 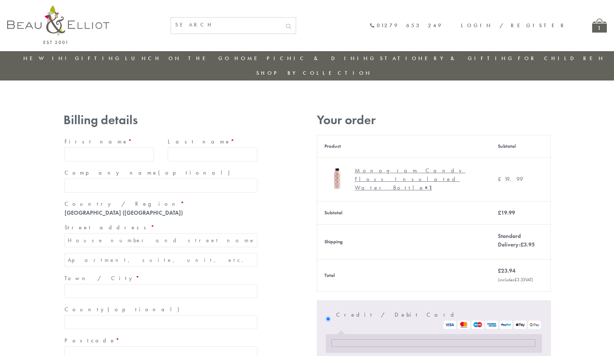 I want to click on a: Picnic & Dining, so click(x=321, y=58).